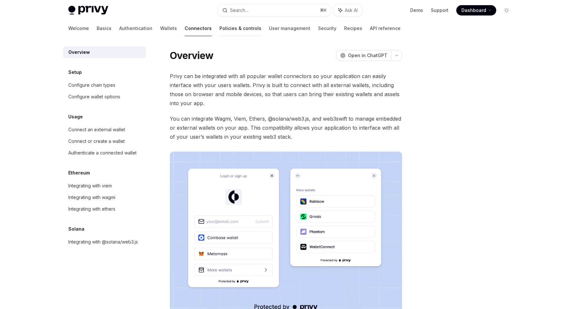  What do you see at coordinates (104, 85) in the screenshot?
I see `a: Configure chain types` at bounding box center [104, 85].